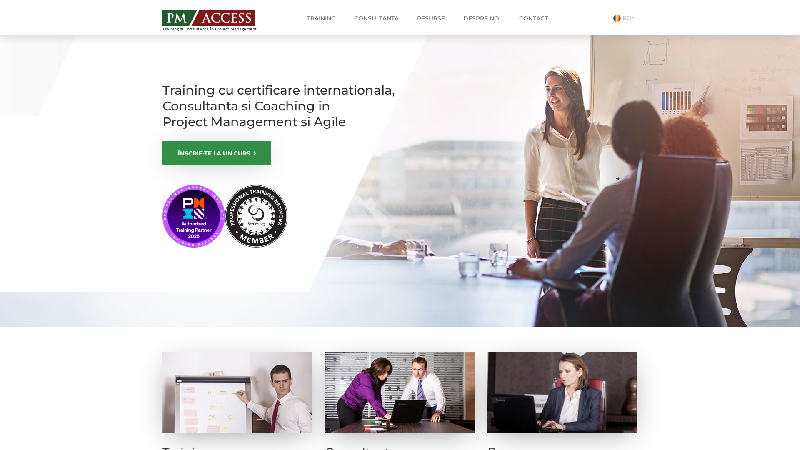 This screenshot has width=800, height=450. I want to click on a: RO, so click(626, 18).